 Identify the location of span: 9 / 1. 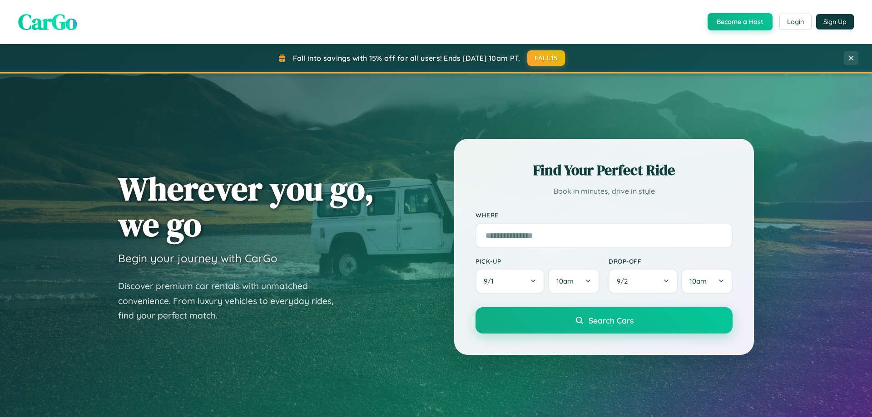
(491, 281).